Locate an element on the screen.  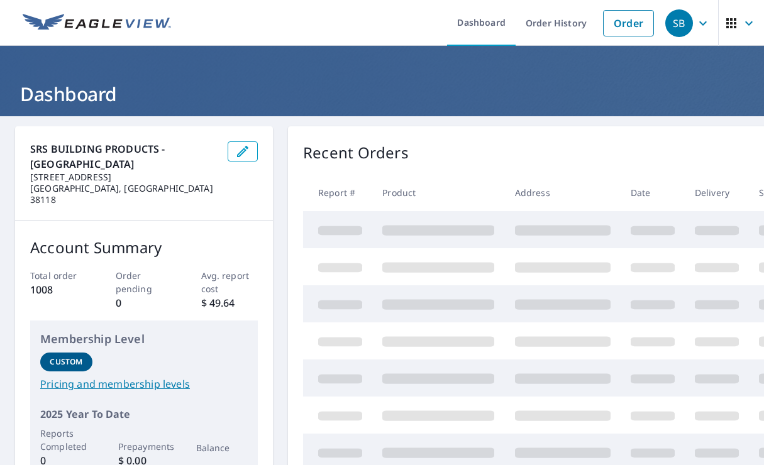
a: Pricing and membership levels is located at coordinates (144, 384).